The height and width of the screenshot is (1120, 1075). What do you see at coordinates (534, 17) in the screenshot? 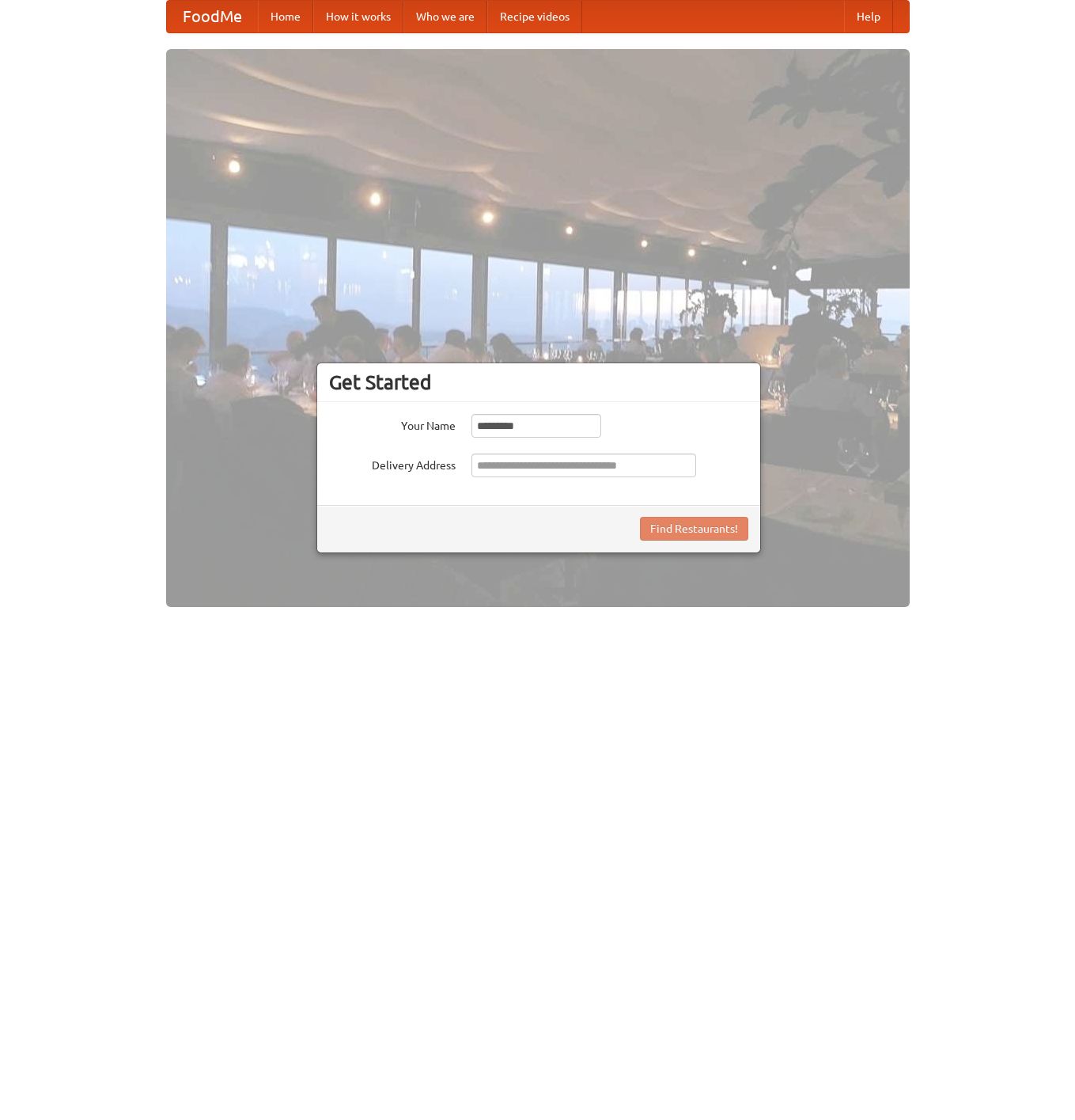
I see `a: Recipe videos` at bounding box center [534, 17].